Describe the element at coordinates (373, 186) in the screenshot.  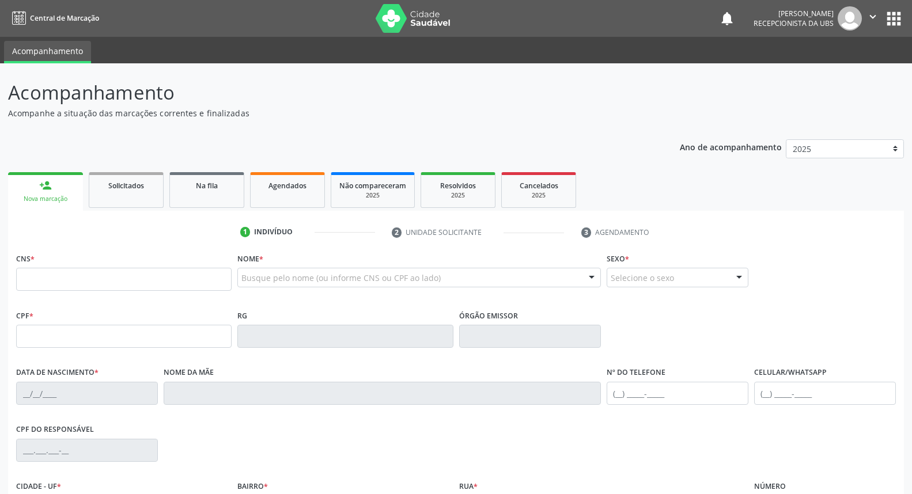
I see `span: Não compareceram` at that location.